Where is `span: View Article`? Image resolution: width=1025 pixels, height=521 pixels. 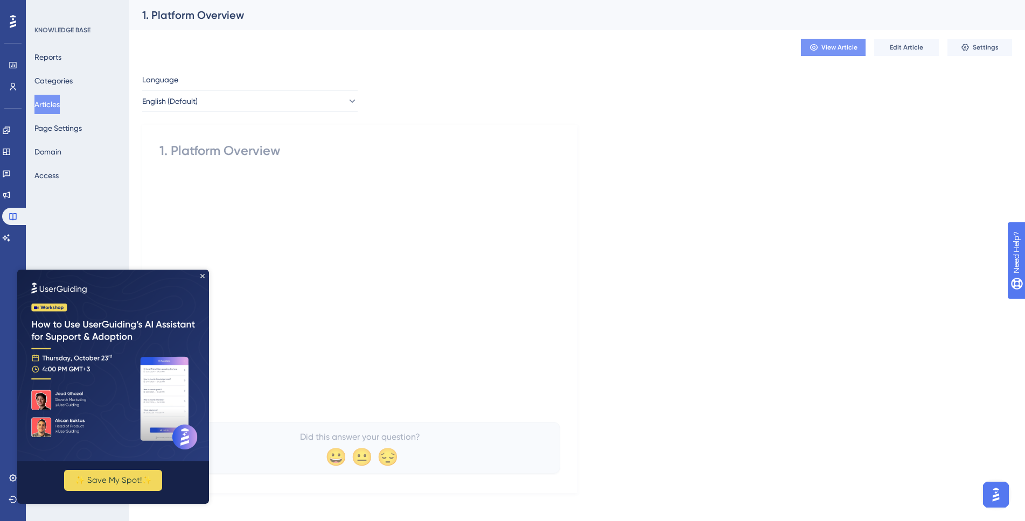 span: View Article is located at coordinates (839, 47).